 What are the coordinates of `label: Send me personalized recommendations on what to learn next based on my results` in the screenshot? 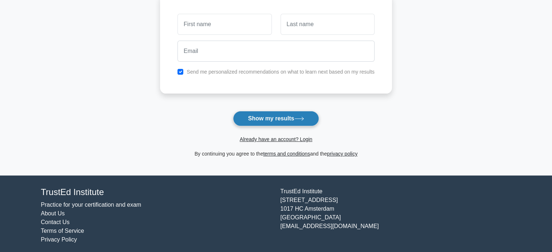 It's located at (281, 72).